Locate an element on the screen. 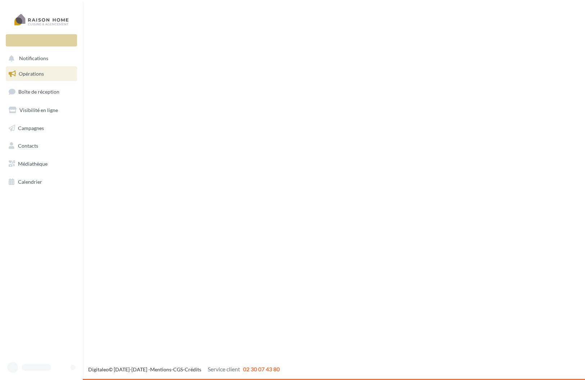 This screenshot has width=585, height=380. a: Digitaleo is located at coordinates (98, 369).